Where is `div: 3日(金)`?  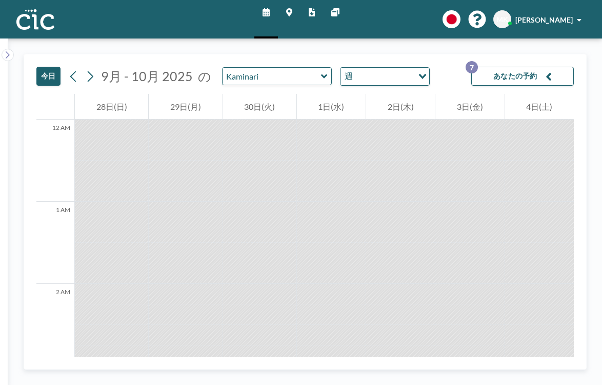 div: 3日(金) is located at coordinates (470, 107).